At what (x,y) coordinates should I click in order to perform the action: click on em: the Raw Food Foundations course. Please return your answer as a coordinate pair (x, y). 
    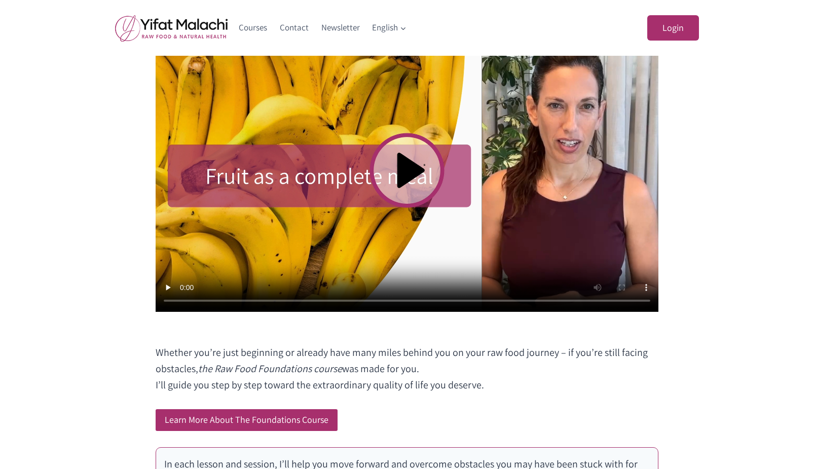
    Looking at the image, I should click on (270, 368).